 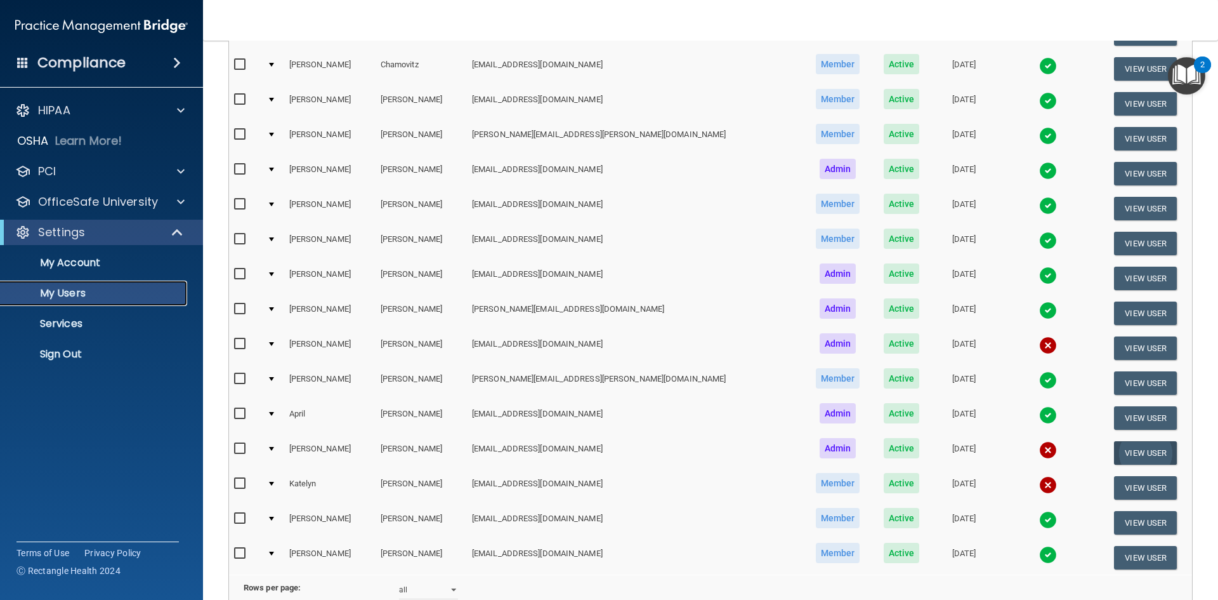 I want to click on a: HIPAA, so click(x=100, y=110).